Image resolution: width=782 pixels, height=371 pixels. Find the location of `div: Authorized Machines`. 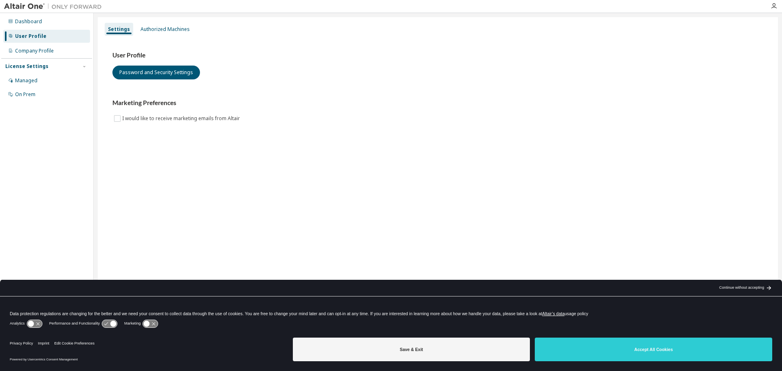

div: Authorized Machines is located at coordinates (165, 29).